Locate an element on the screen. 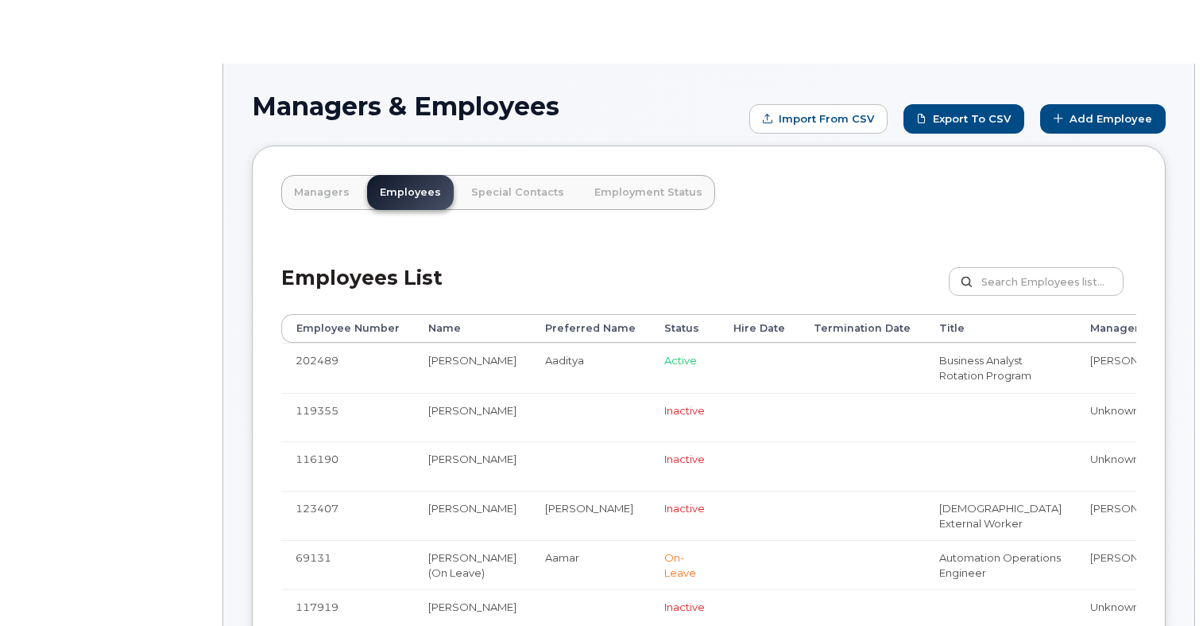 Image resolution: width=1203 pixels, height=626 pixels. td: Business Analyst Rotation Program is located at coordinates (1001, 367).